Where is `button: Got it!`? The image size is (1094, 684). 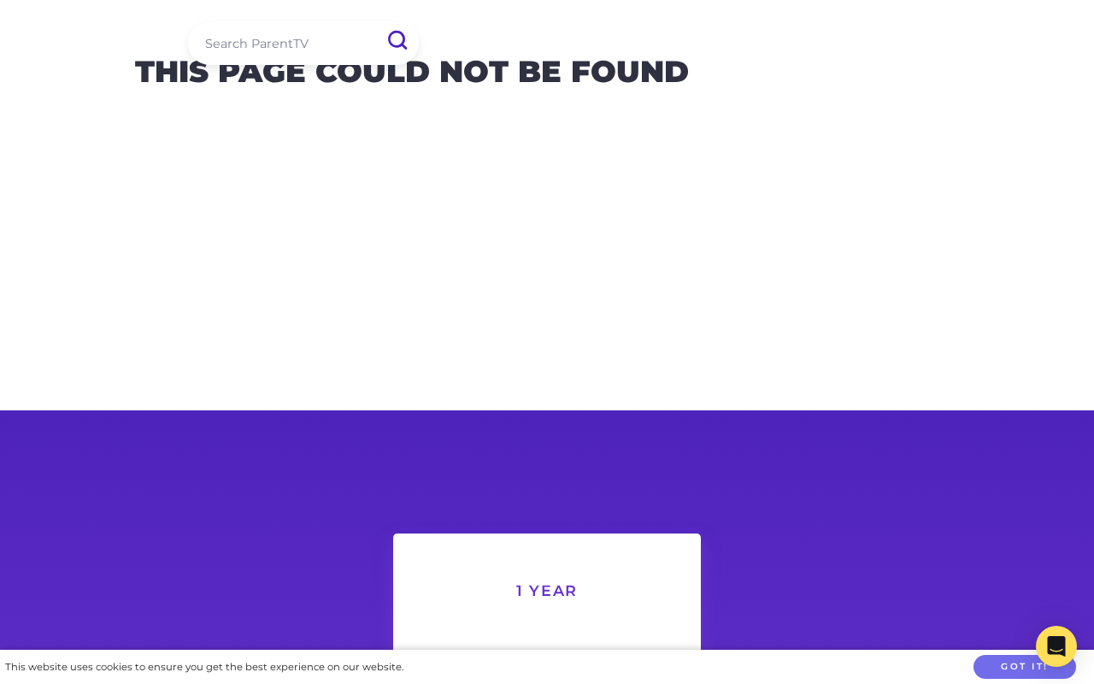 button: Got it! is located at coordinates (1025, 667).